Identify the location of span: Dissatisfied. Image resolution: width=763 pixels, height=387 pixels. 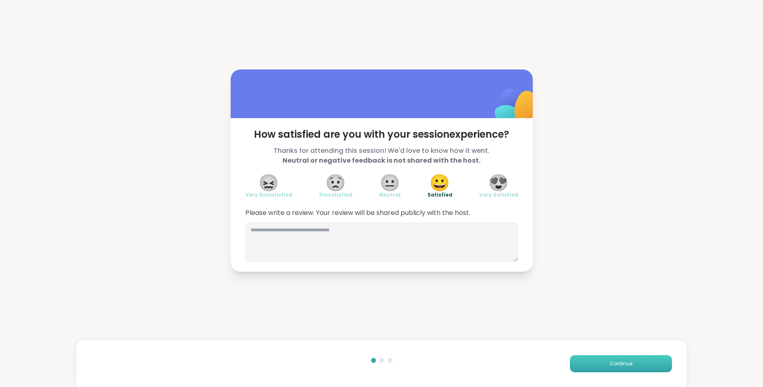
(336, 195).